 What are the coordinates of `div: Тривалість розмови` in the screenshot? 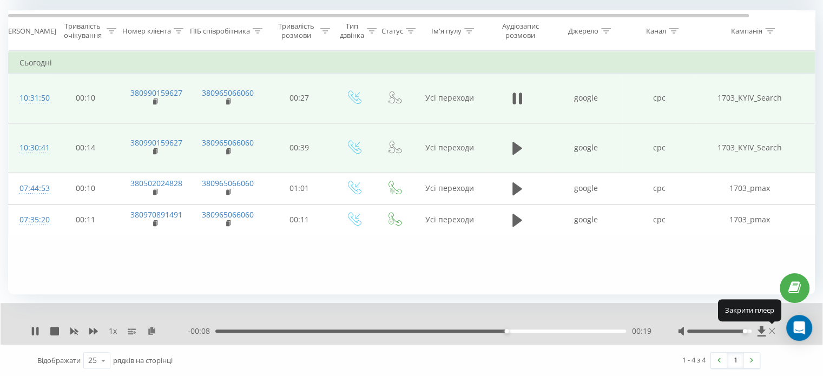 It's located at (296, 31).